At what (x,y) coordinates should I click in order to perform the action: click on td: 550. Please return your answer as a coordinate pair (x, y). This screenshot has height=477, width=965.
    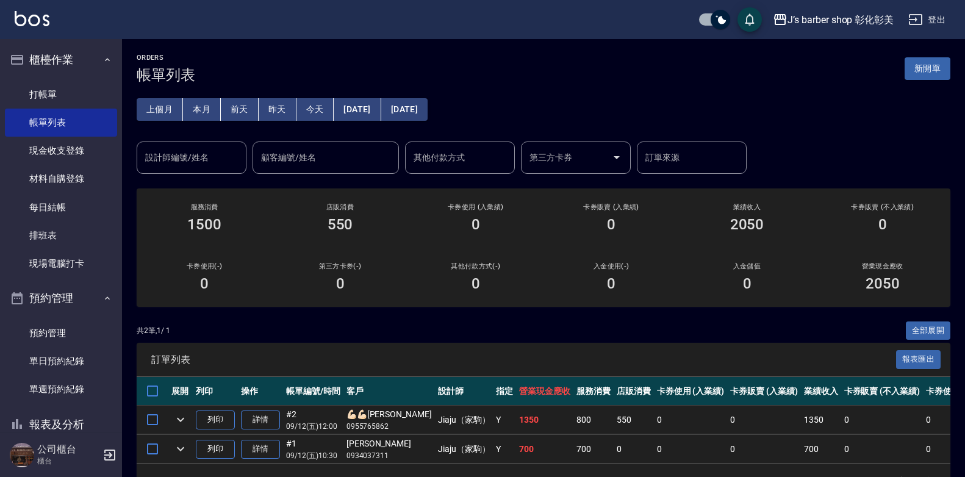
    Looking at the image, I should click on (634, 420).